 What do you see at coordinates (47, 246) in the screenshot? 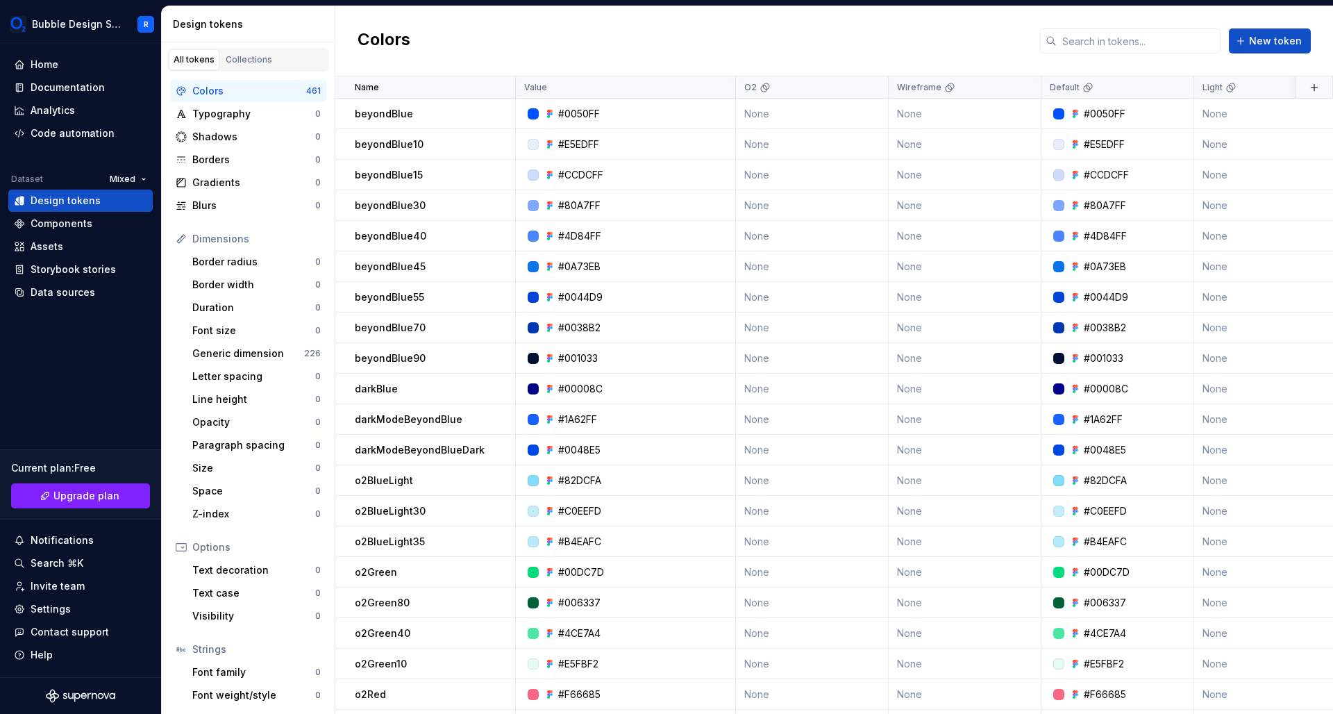
I see `div: Assets` at bounding box center [47, 246].